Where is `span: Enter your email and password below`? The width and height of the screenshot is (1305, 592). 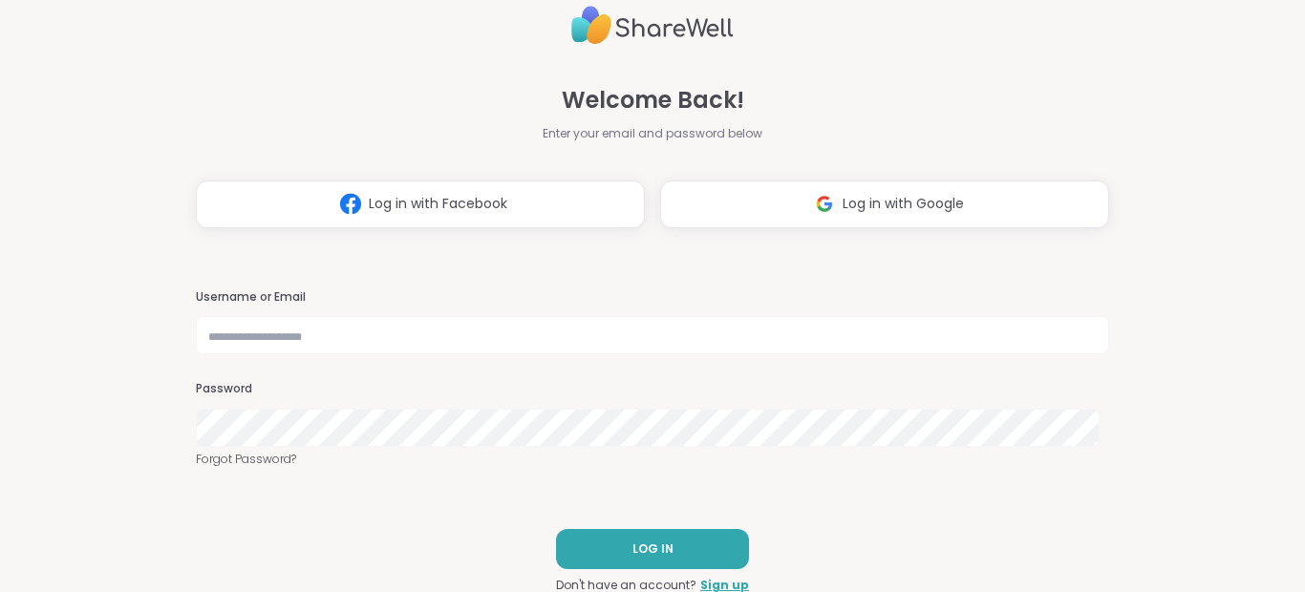 span: Enter your email and password below is located at coordinates (652, 134).